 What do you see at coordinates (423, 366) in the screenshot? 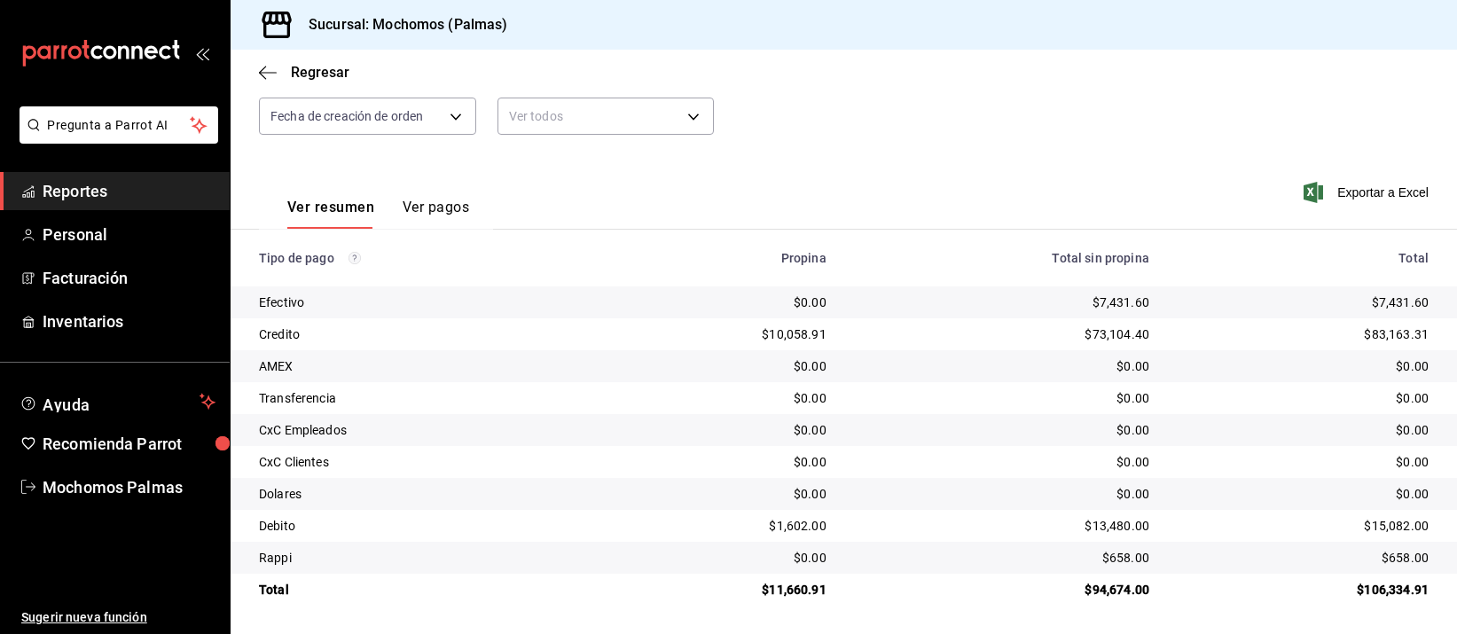
I see `div: AMEX` at bounding box center [423, 366].